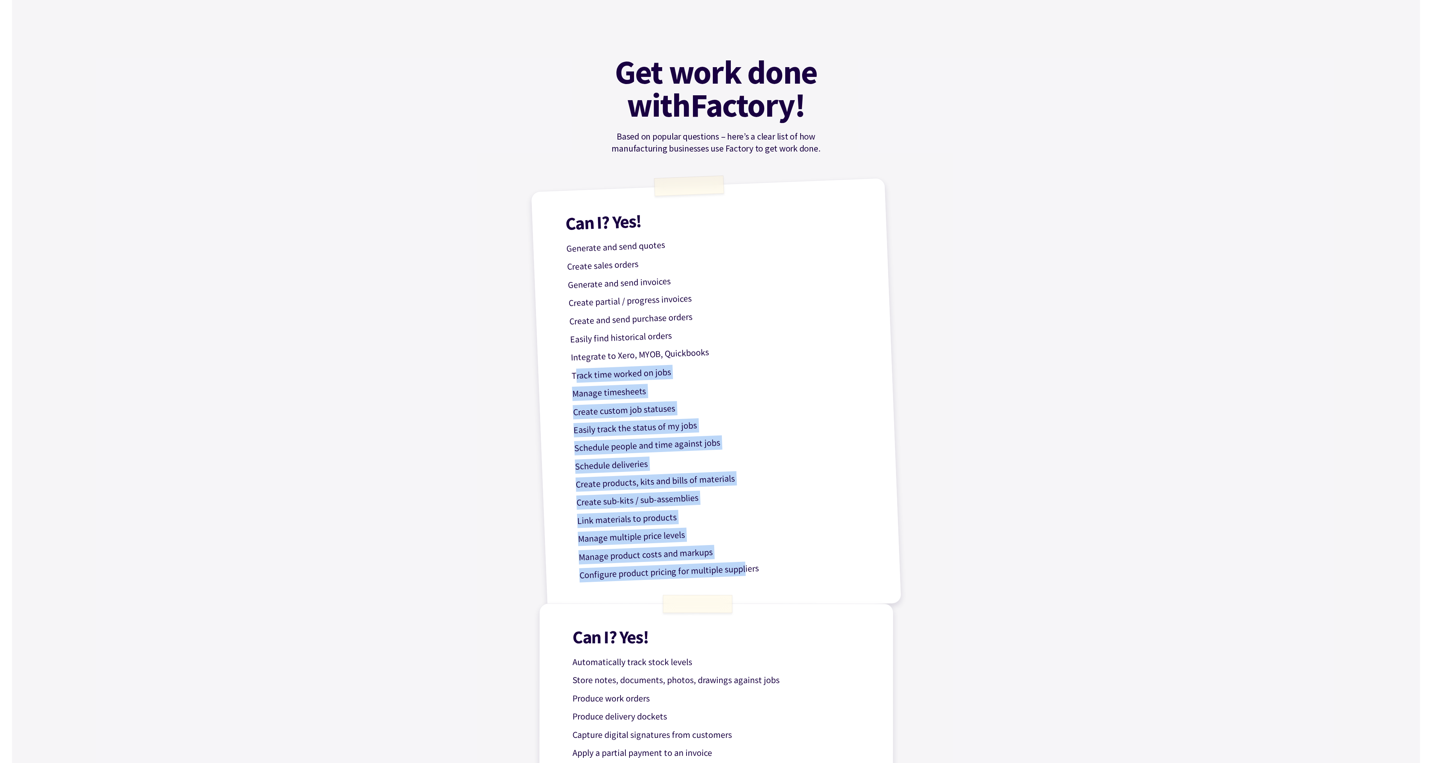  What do you see at coordinates (722, 716) in the screenshot?
I see `p: Produce delivery dockets` at bounding box center [722, 716].